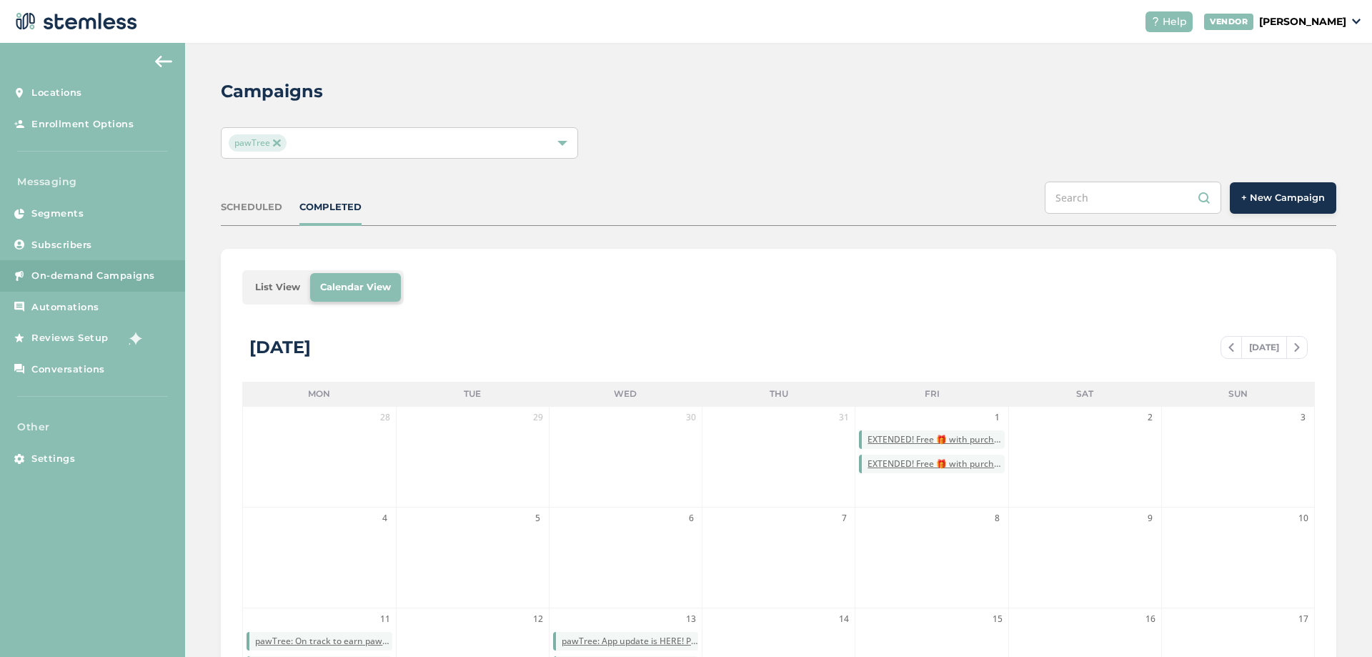  Describe the element at coordinates (1085, 394) in the screenshot. I see `li: Sat` at that location.